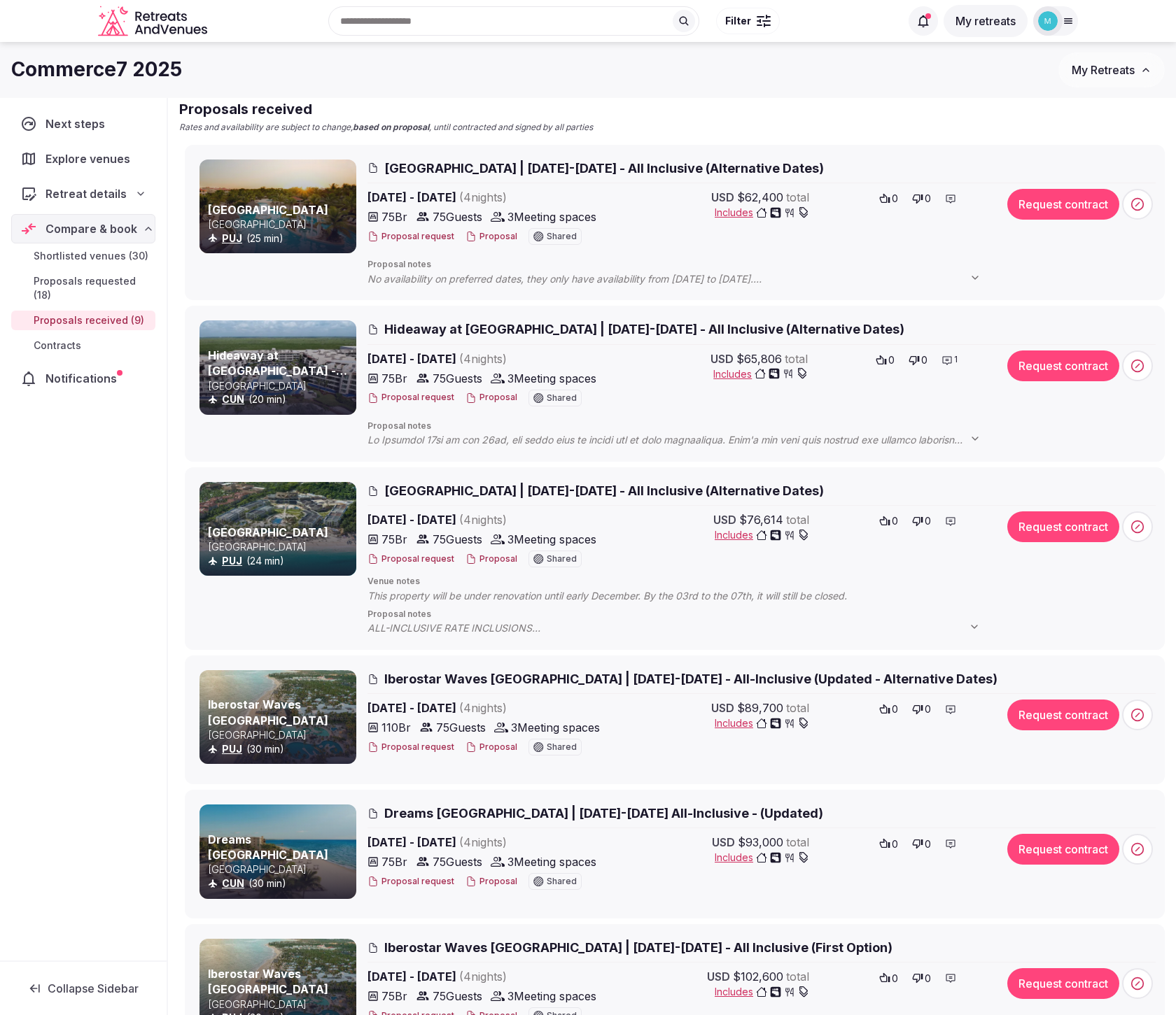  I want to click on svg: Retreats and Venues company logo, so click(154, 21).